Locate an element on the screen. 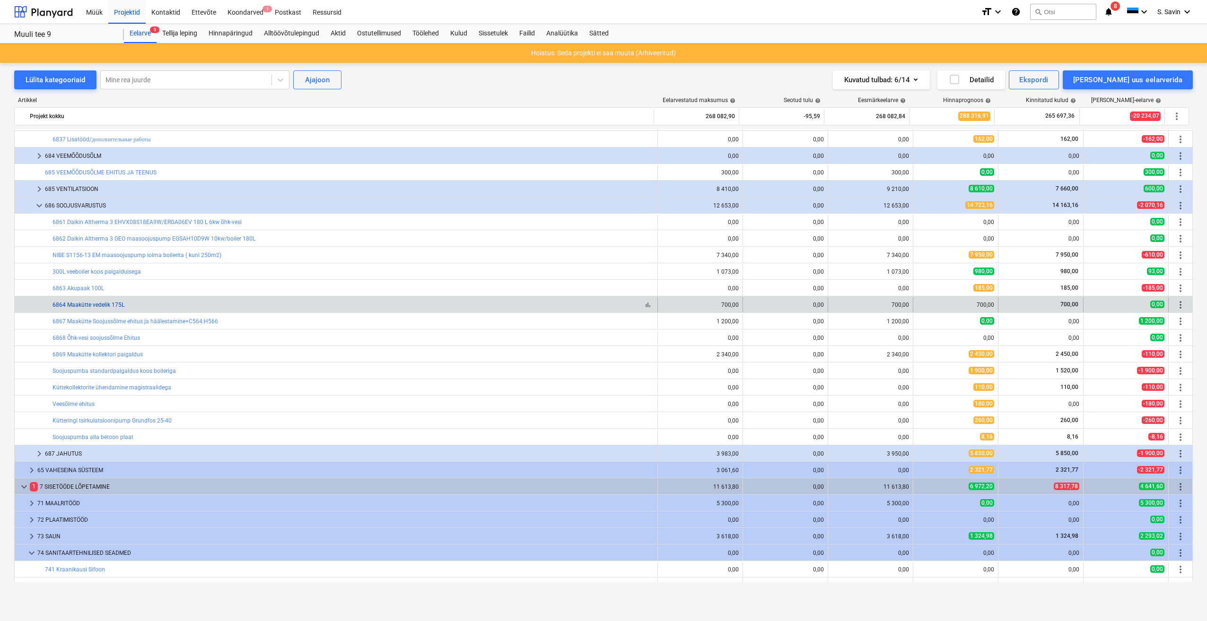 The height and width of the screenshot is (621, 1207). div: Alltöövõtulepingud is located at coordinates (291, 34).